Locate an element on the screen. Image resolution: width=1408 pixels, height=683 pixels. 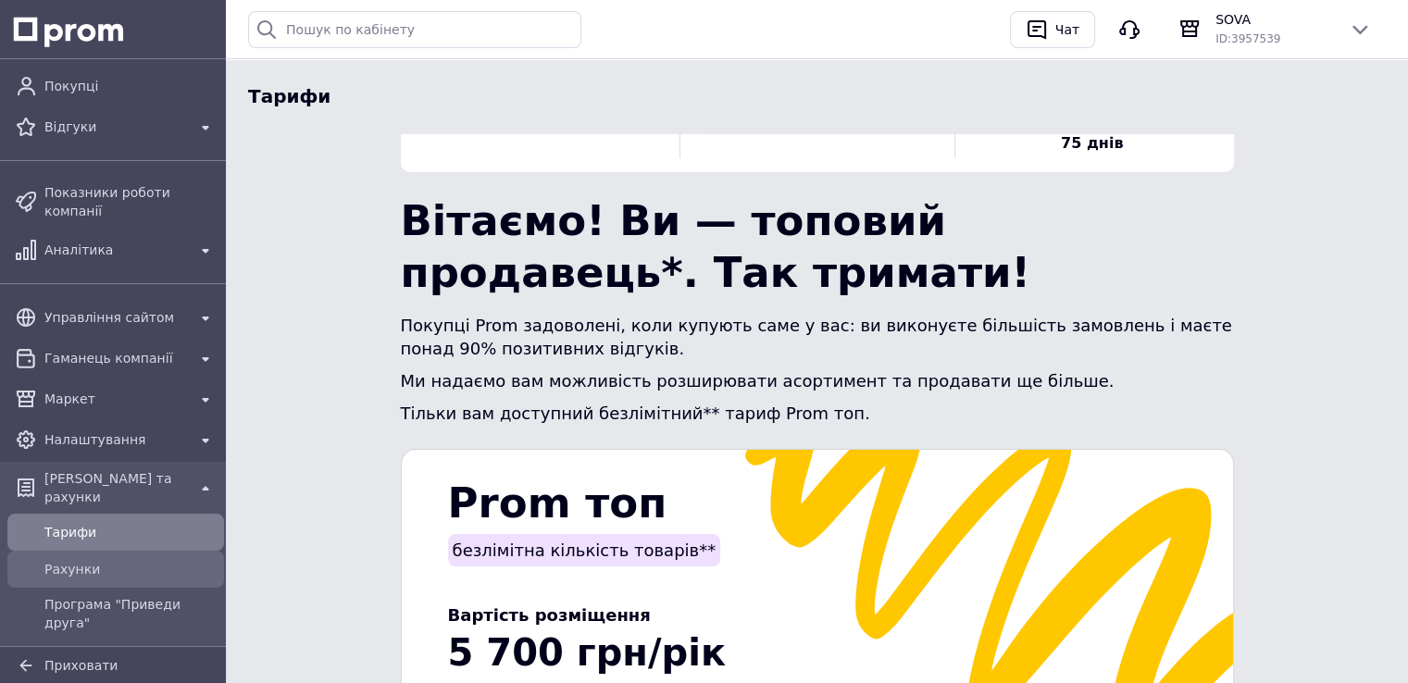
span: Аналітика is located at coordinates (116, 250).